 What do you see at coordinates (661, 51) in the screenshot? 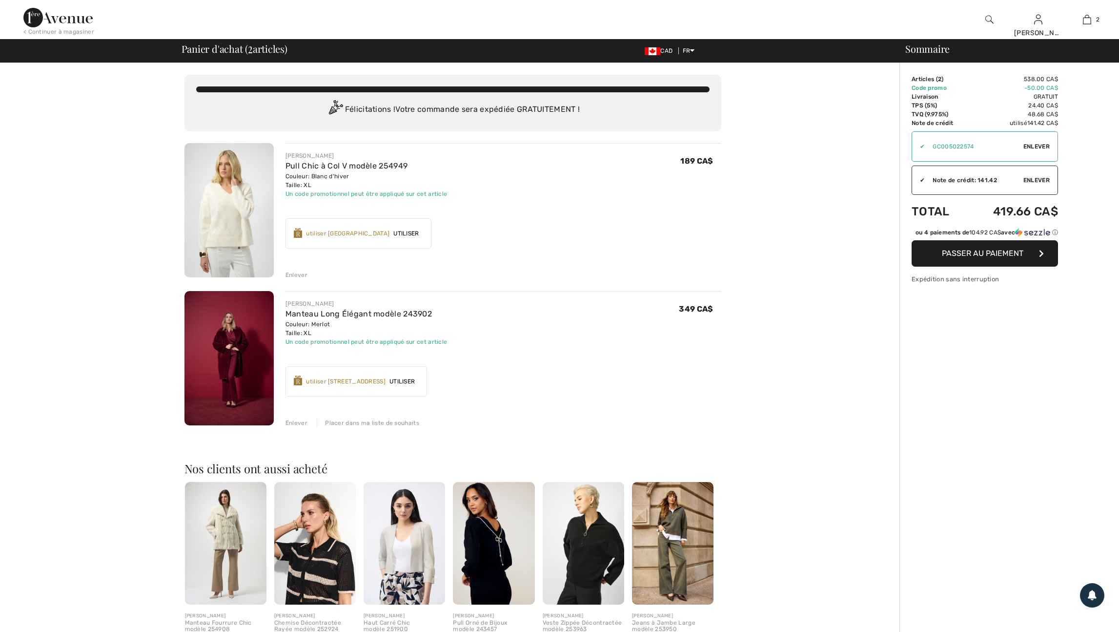
I see `span: CAD` at bounding box center [661, 51].